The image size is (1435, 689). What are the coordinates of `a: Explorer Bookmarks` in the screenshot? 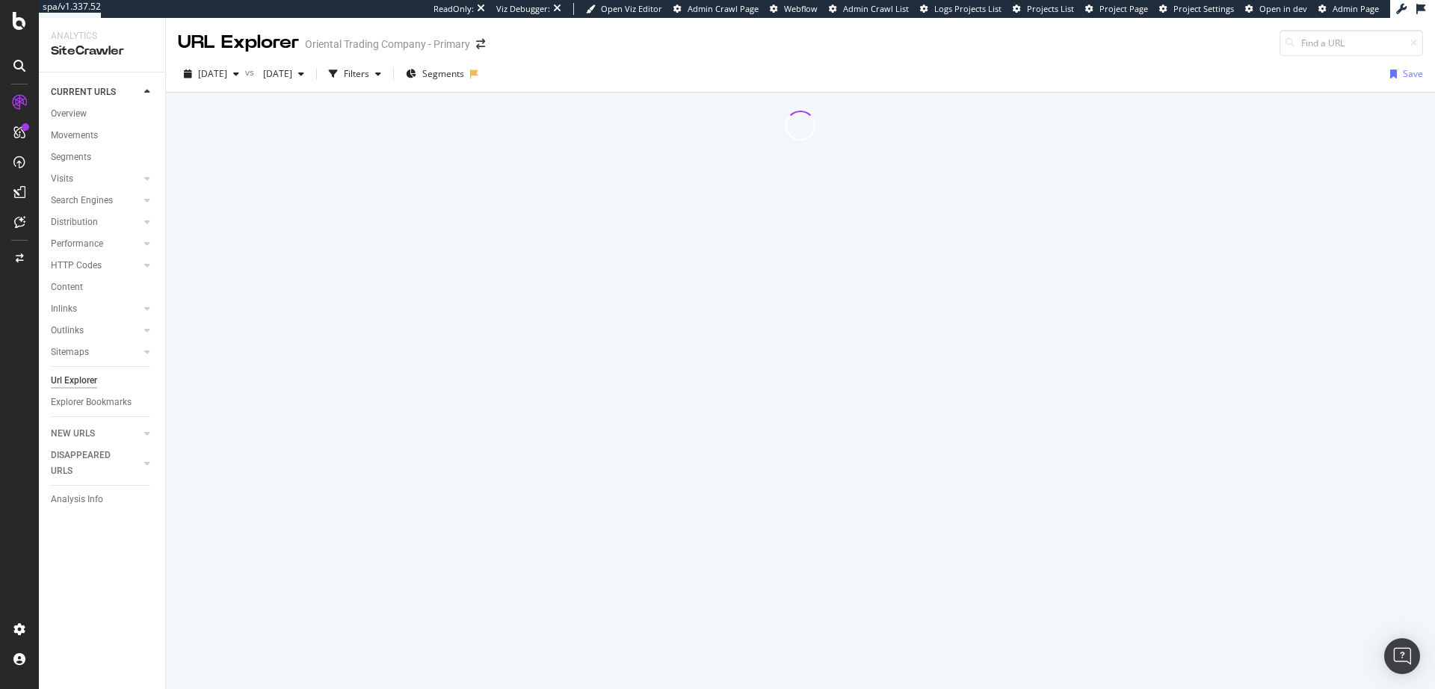 It's located at (102, 402).